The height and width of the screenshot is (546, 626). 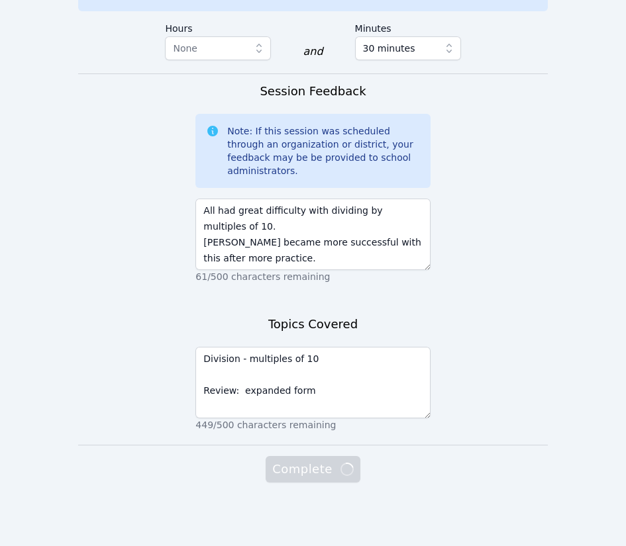 What do you see at coordinates (323, 151) in the screenshot?
I see `div: Note: If this session was scheduled through an organization or district, your feedback may be be ...` at bounding box center [323, 151].